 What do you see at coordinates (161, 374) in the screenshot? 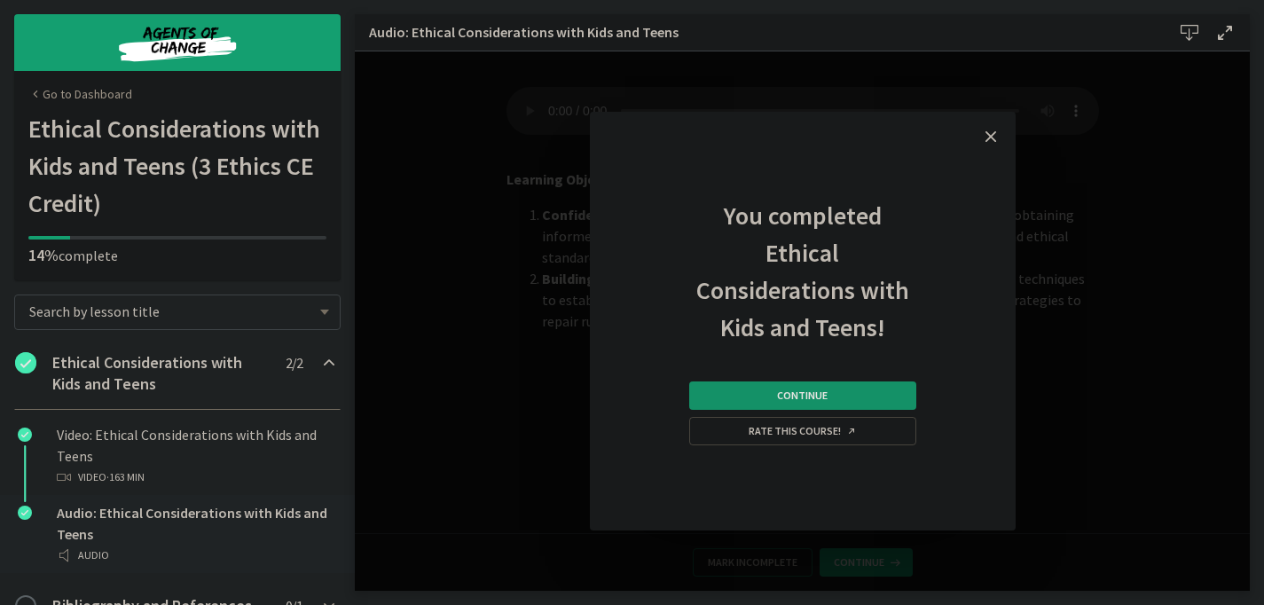
I see `h2: Ethical Considerations with Kids and Teens` at bounding box center [161, 374].